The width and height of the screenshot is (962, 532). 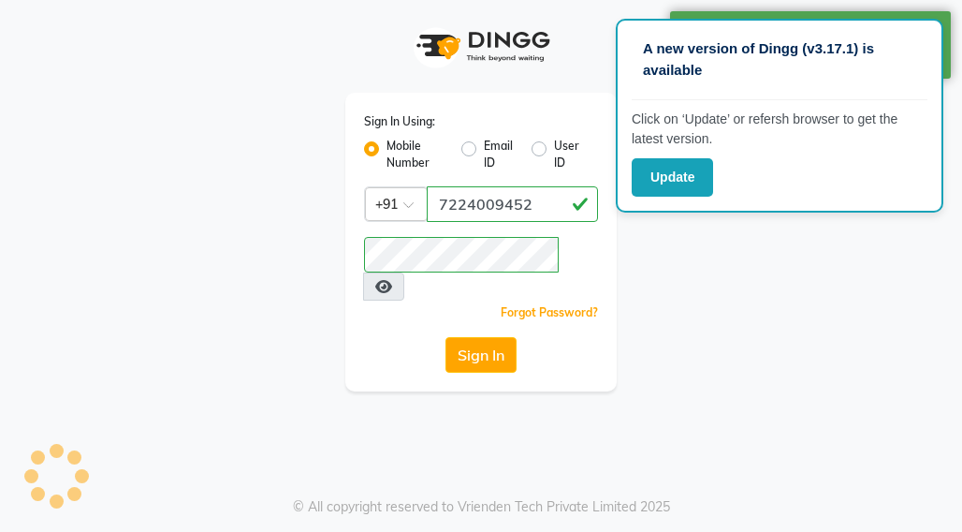 I want to click on button: Sign In, so click(x=481, y=355).